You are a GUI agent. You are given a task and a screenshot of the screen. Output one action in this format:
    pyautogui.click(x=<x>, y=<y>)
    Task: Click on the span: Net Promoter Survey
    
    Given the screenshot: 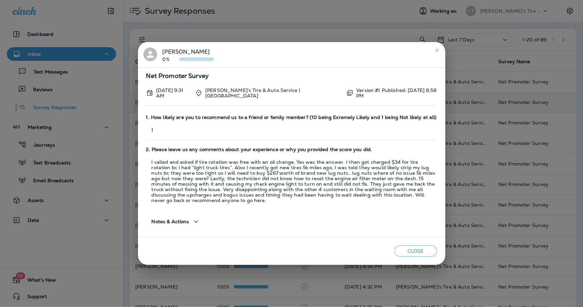 What is the action you would take?
    pyautogui.click(x=292, y=76)
    